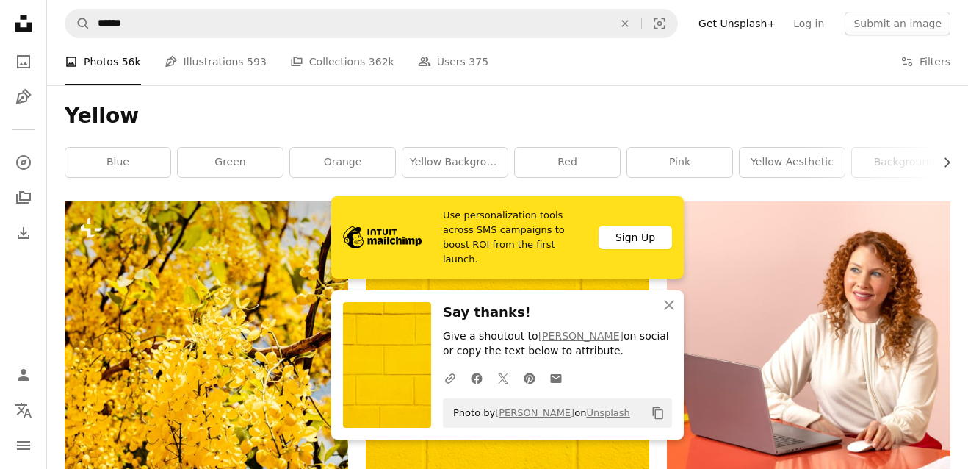 The height and width of the screenshot is (469, 968). Describe the element at coordinates (381, 62) in the screenshot. I see `span: 362k` at that location.